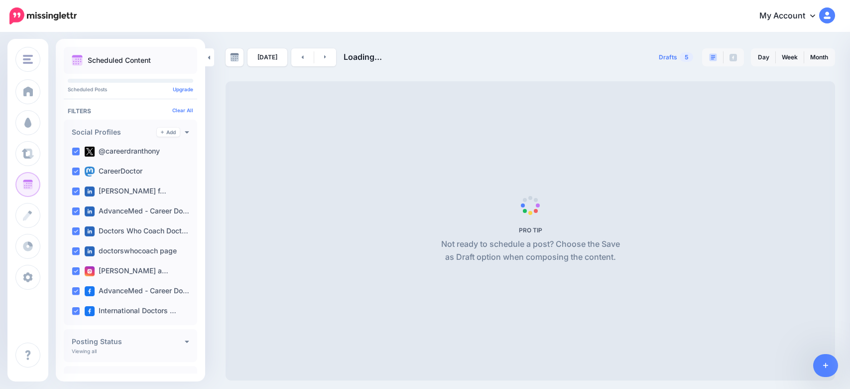  I want to click on a: Clear All, so click(183, 110).